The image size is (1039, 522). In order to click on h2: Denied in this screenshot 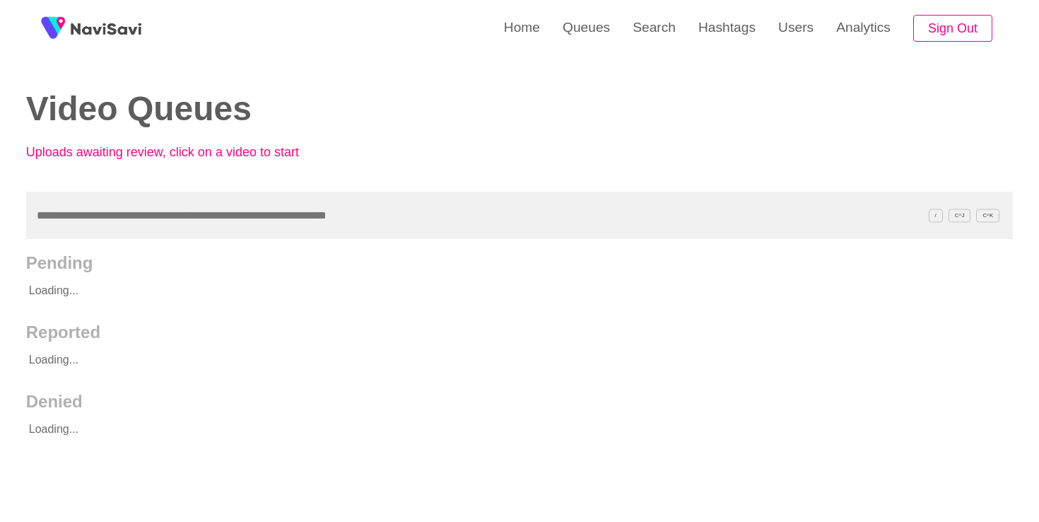, I will do `click(519, 401)`.